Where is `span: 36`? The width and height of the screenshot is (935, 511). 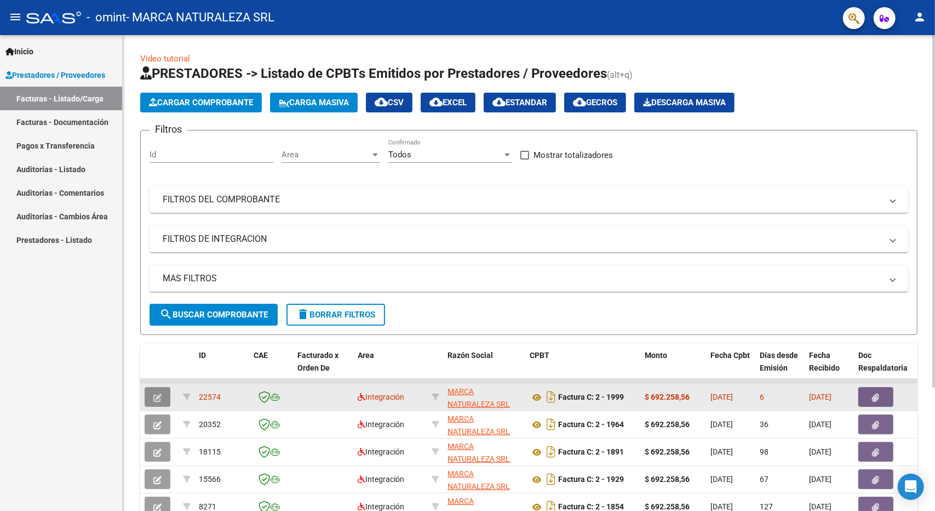 span: 36 is located at coordinates (764, 424).